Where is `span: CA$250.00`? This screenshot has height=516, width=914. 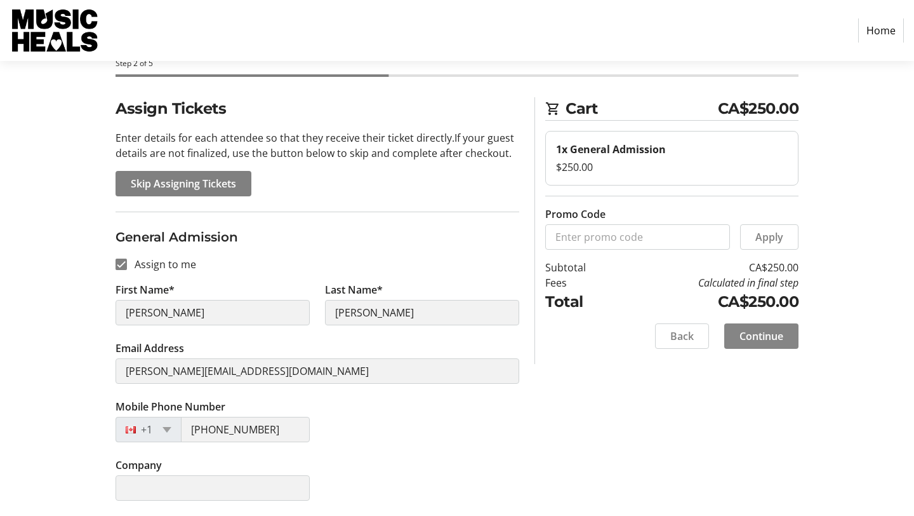 span: CA$250.00 is located at coordinates (759, 109).